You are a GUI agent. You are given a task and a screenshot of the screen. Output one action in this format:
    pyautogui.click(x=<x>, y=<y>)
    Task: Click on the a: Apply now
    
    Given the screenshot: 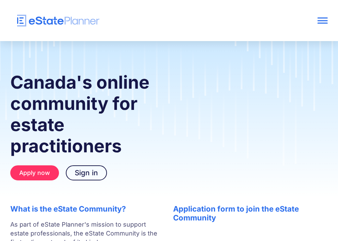 What is the action you would take?
    pyautogui.click(x=35, y=173)
    